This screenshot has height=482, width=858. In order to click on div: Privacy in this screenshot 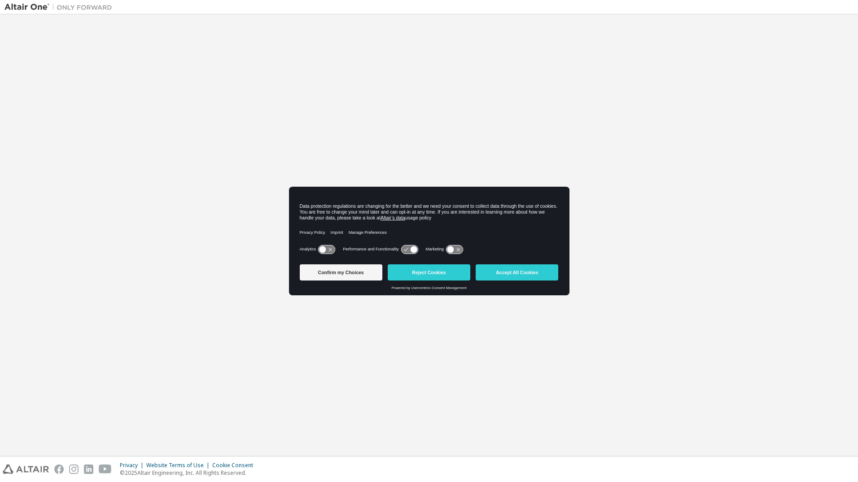, I will do `click(133, 465)`.